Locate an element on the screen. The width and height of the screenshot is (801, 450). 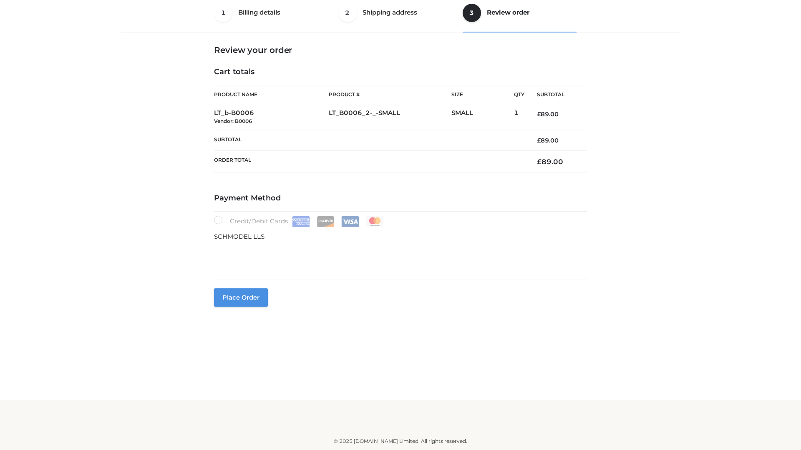
button: Place order is located at coordinates (241, 298).